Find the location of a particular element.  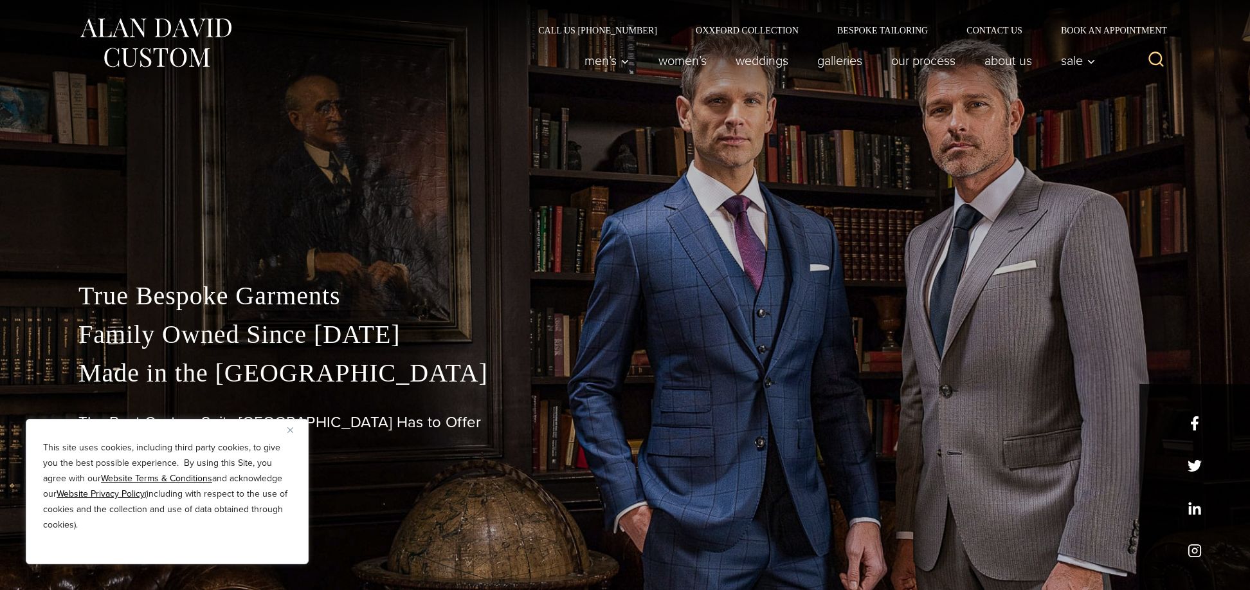

span: Men’s is located at coordinates (607, 60).